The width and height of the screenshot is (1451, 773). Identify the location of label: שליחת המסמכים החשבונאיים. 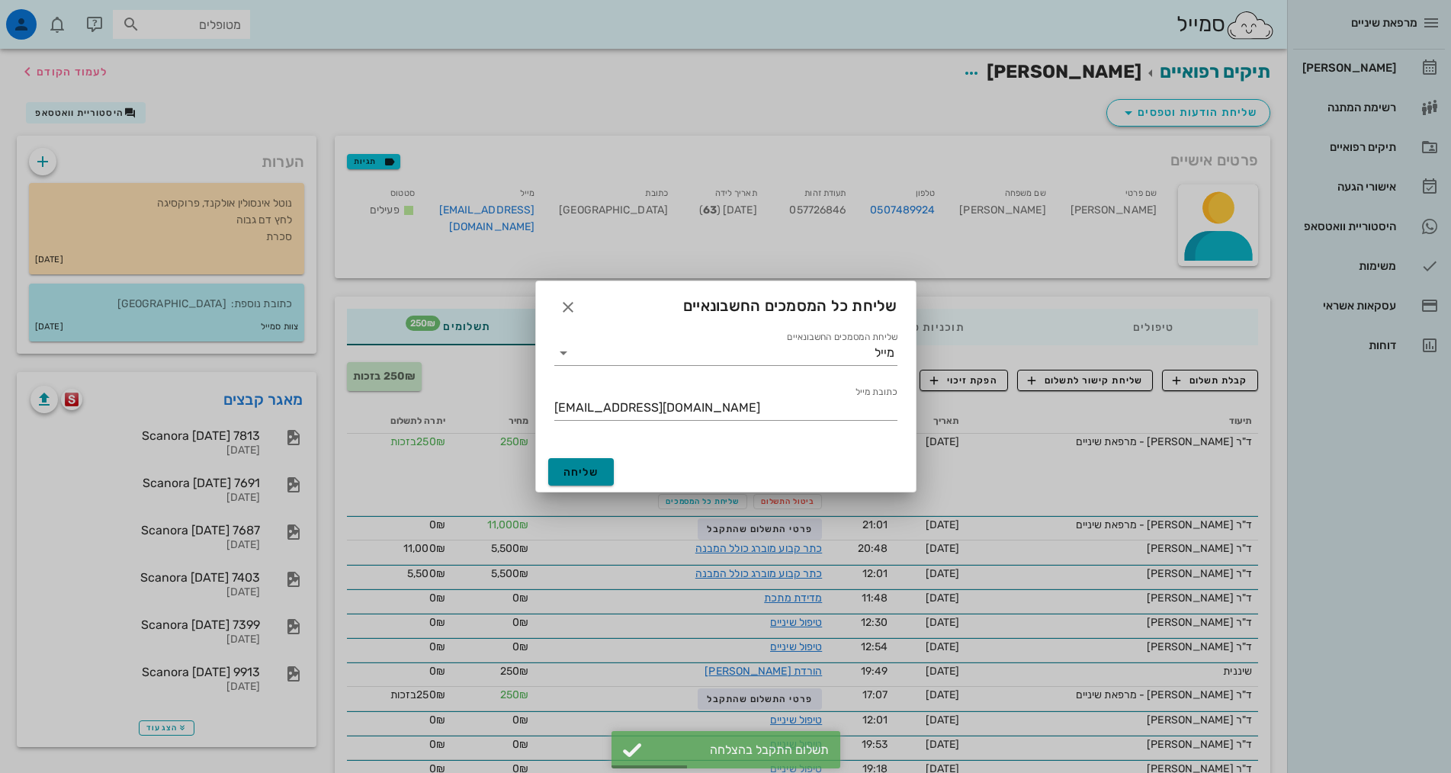
(842, 337).